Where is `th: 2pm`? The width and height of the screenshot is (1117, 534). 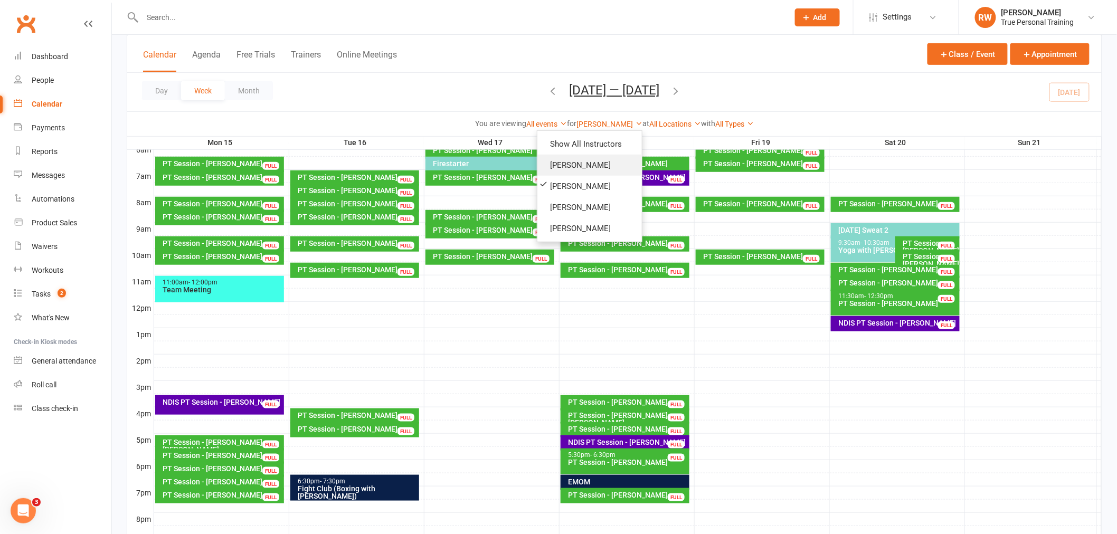
th: 2pm is located at coordinates (140, 360).